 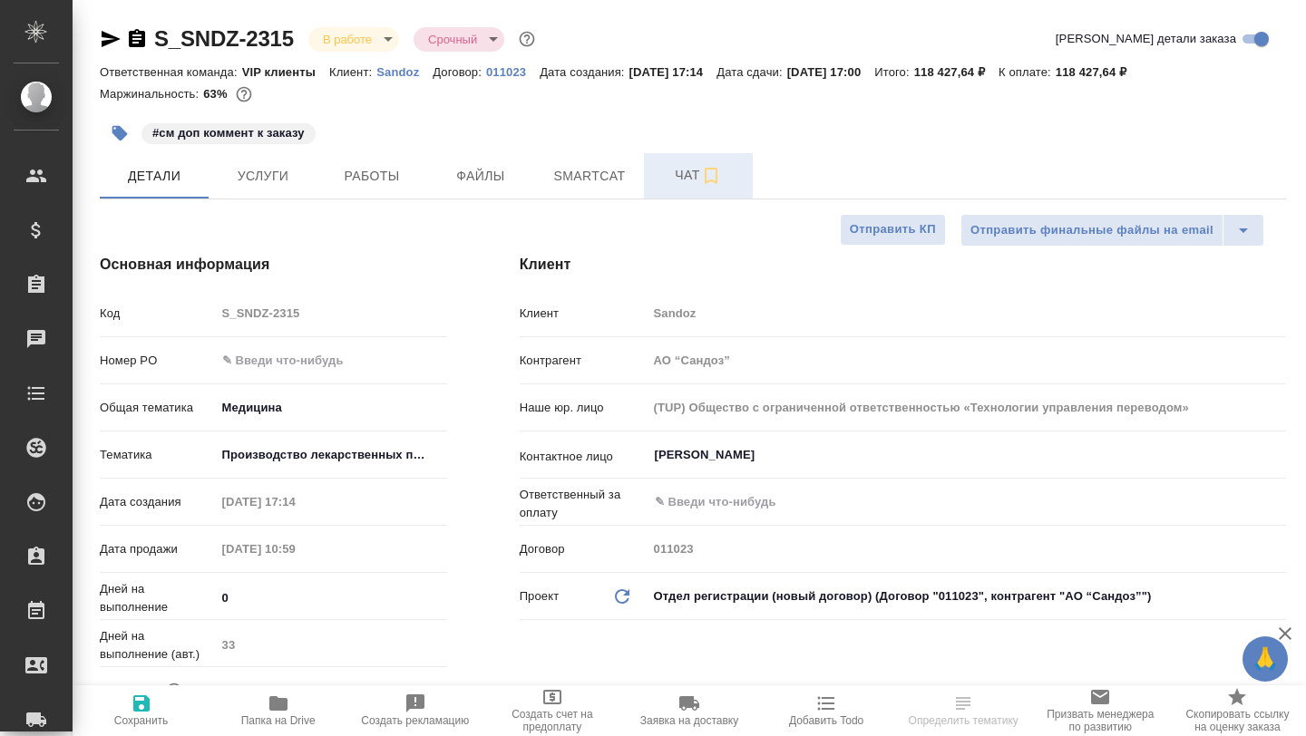 What do you see at coordinates (481, 176) in the screenshot?
I see `span: Файлы` at bounding box center [481, 176].